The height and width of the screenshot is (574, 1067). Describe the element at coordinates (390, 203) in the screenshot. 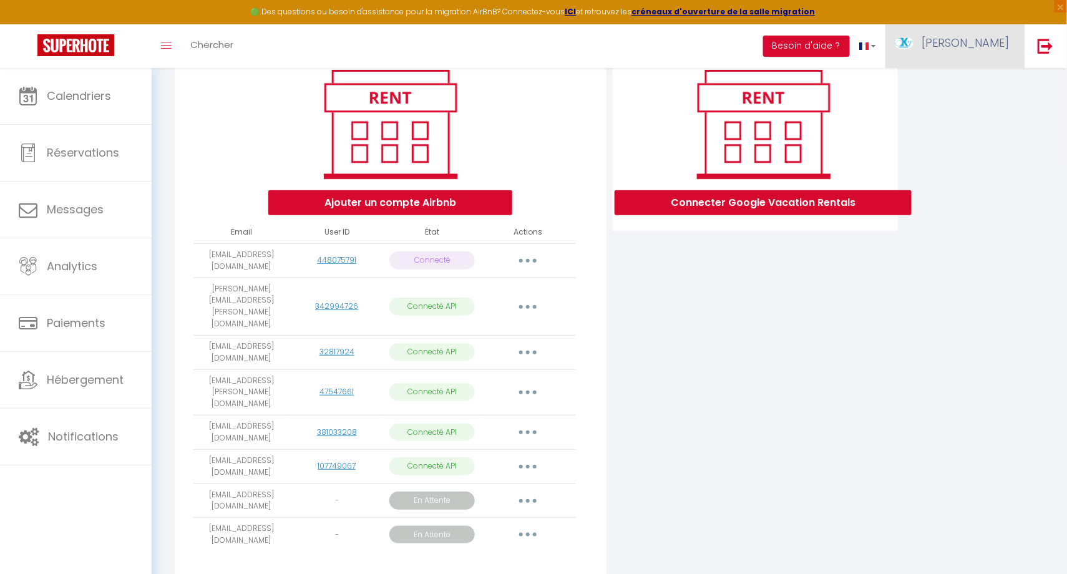

I see `button: Ajouter un compte Airbnb` at that location.